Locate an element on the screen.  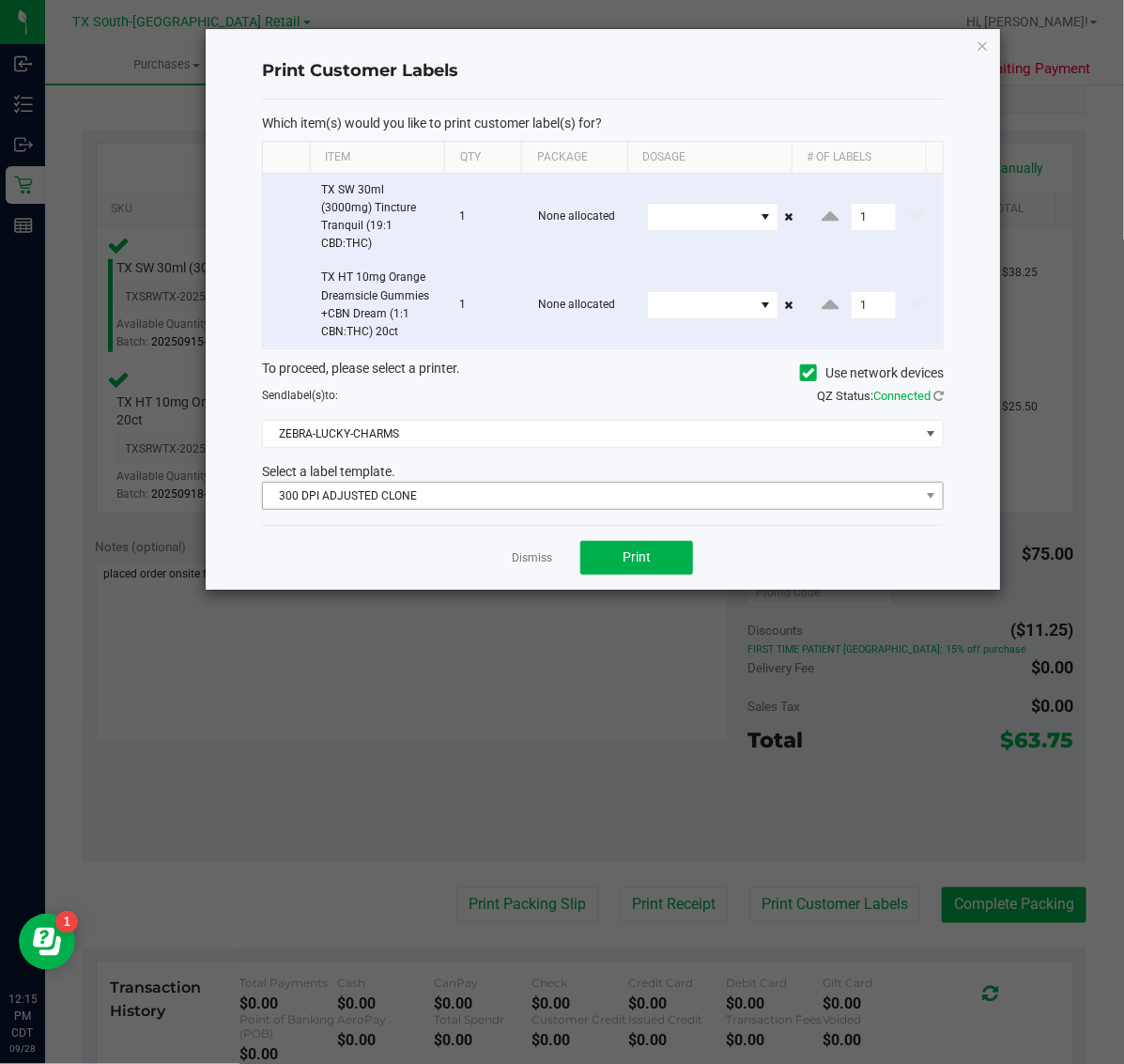
span: 1 is located at coordinates (12, 11).